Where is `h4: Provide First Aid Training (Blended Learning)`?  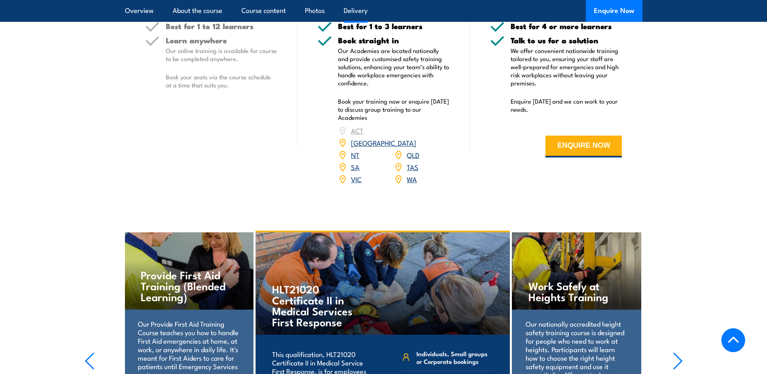 h4: Provide First Aid Training (Blended Learning) is located at coordinates (188, 285).